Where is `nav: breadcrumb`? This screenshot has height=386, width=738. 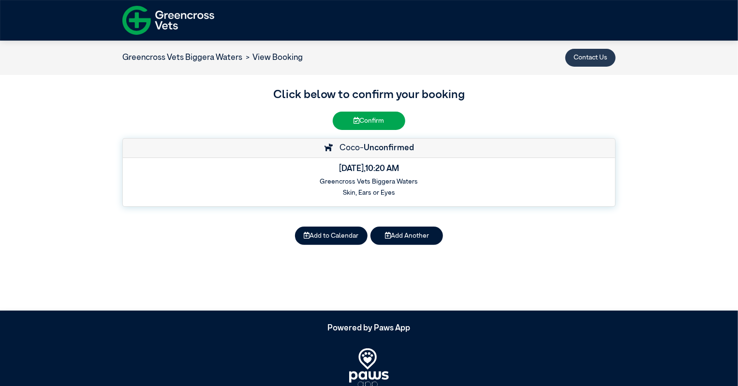
nav: breadcrumb is located at coordinates (213, 58).